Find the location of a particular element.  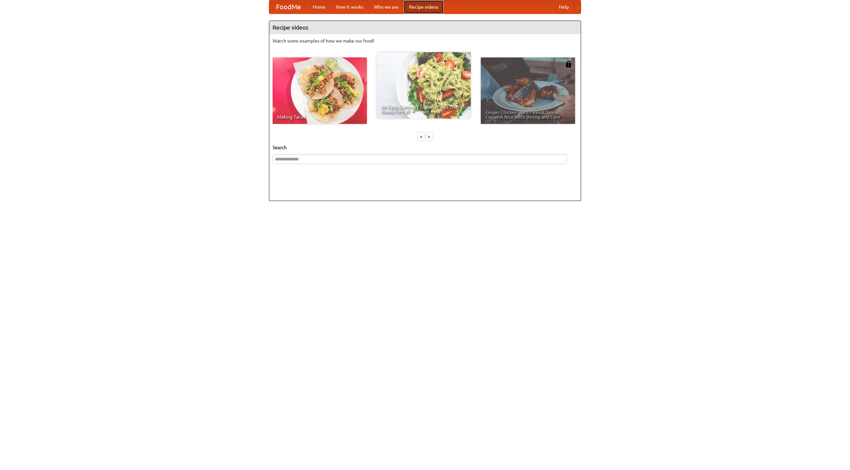

a: Making Tacos is located at coordinates (320, 91).